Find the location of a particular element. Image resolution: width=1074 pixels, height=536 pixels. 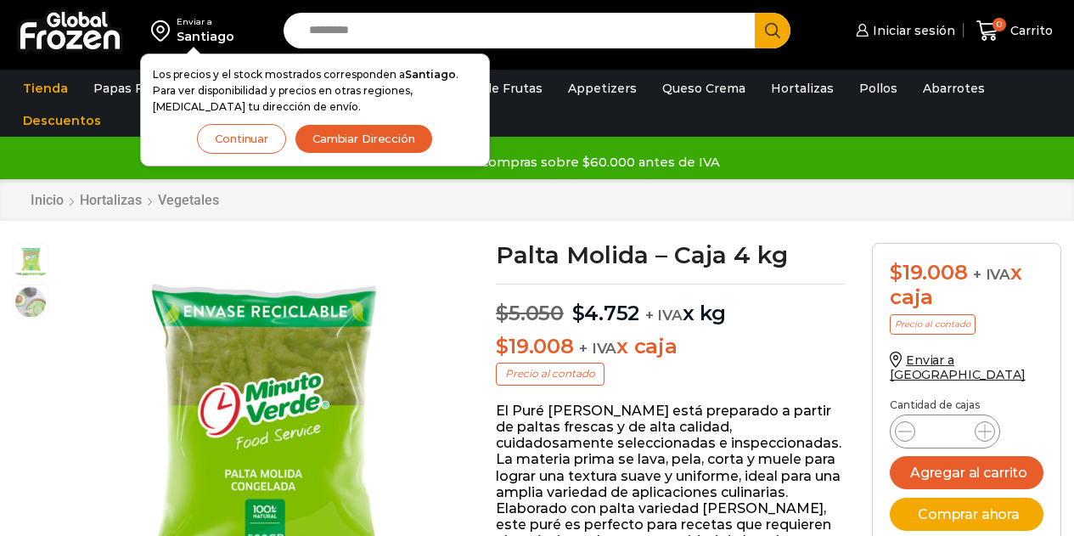

button: Comprar ahora is located at coordinates (966, 514).